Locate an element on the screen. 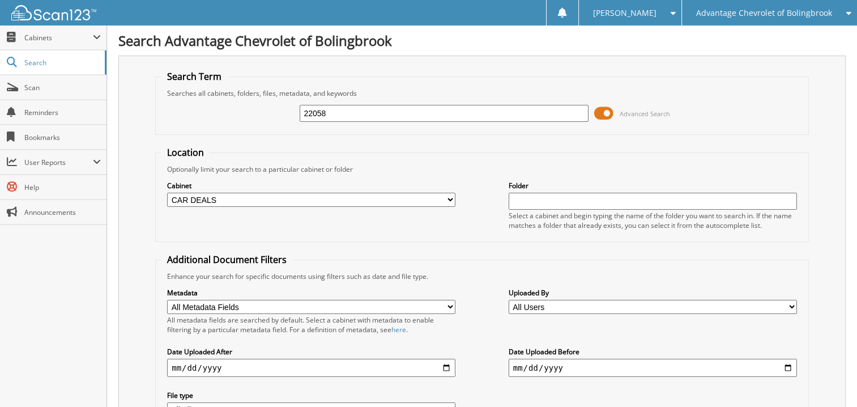 The image size is (857, 407). label: Cabinet is located at coordinates (311, 185).